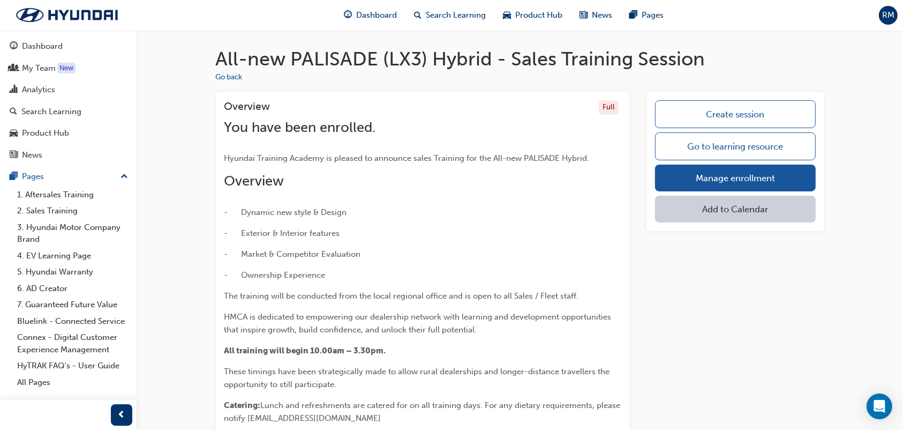  I want to click on div: Full, so click(609, 107).